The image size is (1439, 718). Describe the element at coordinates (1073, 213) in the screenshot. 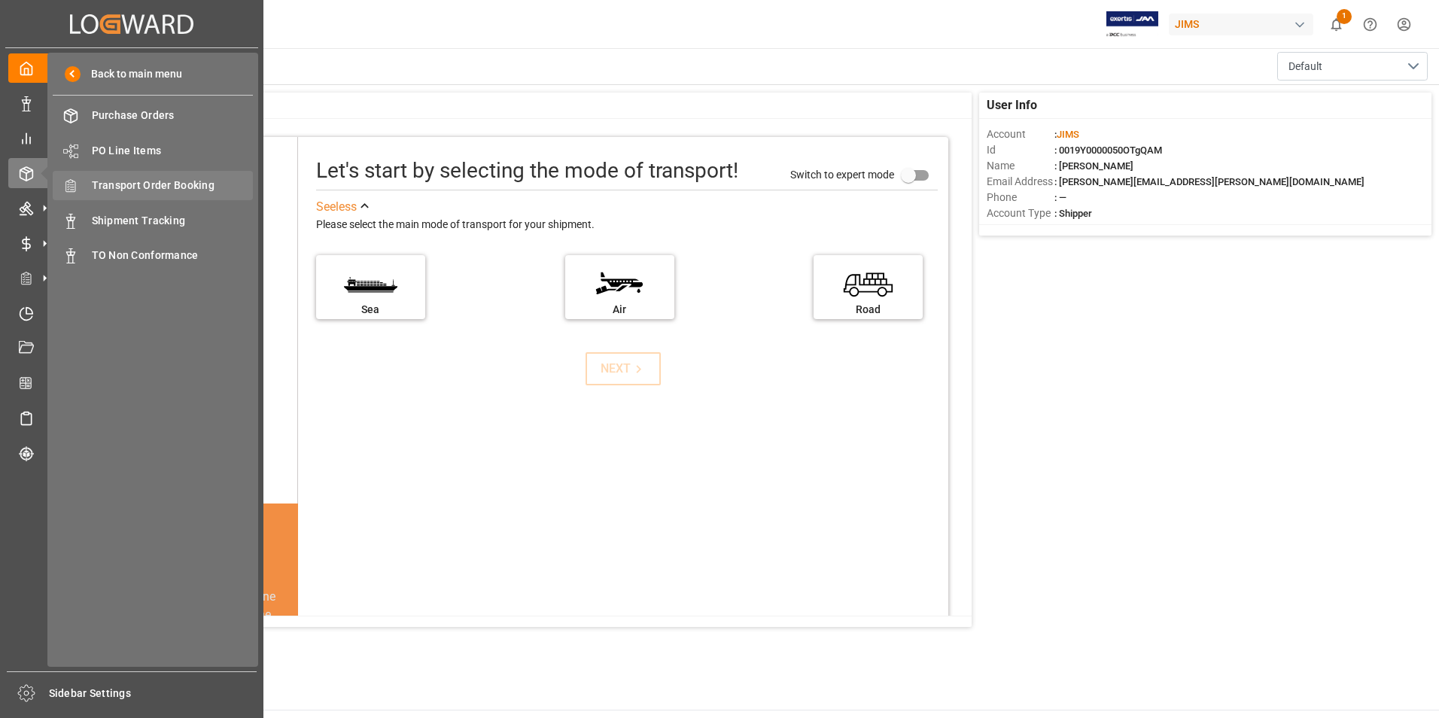

I see `span: : Shipper` at that location.